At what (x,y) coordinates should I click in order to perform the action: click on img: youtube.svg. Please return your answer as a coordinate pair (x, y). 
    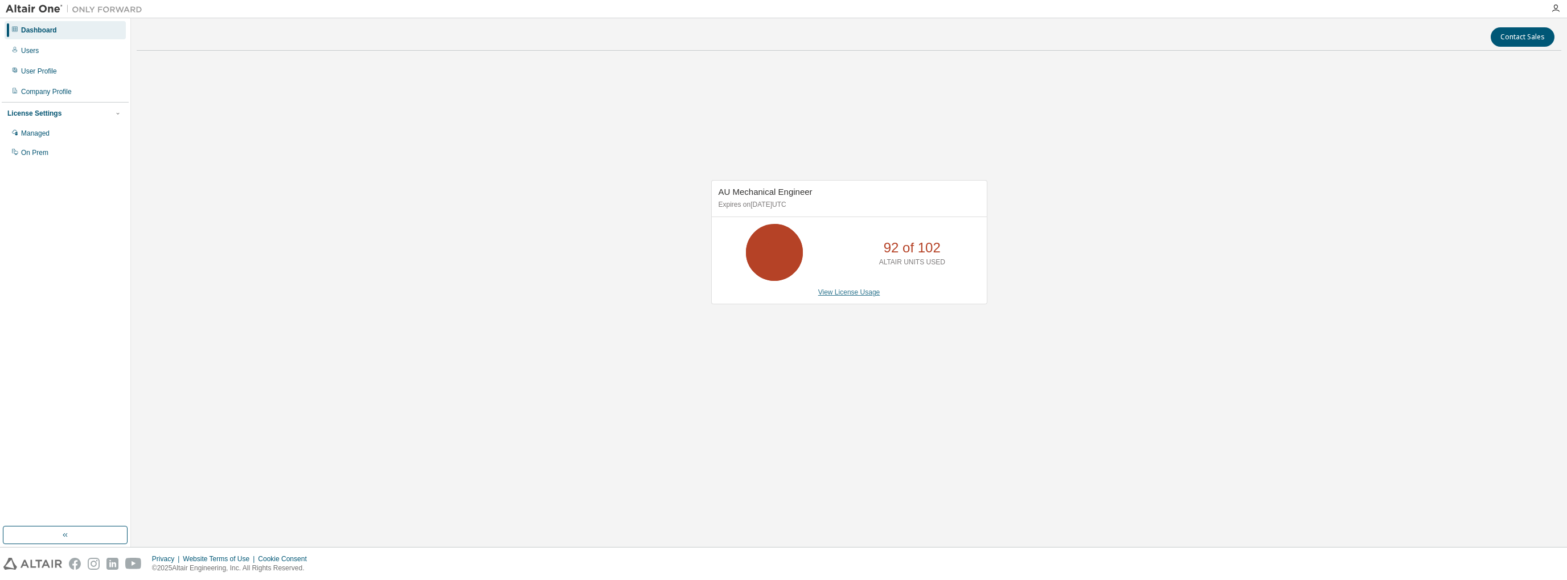
    Looking at the image, I should click on (133, 563).